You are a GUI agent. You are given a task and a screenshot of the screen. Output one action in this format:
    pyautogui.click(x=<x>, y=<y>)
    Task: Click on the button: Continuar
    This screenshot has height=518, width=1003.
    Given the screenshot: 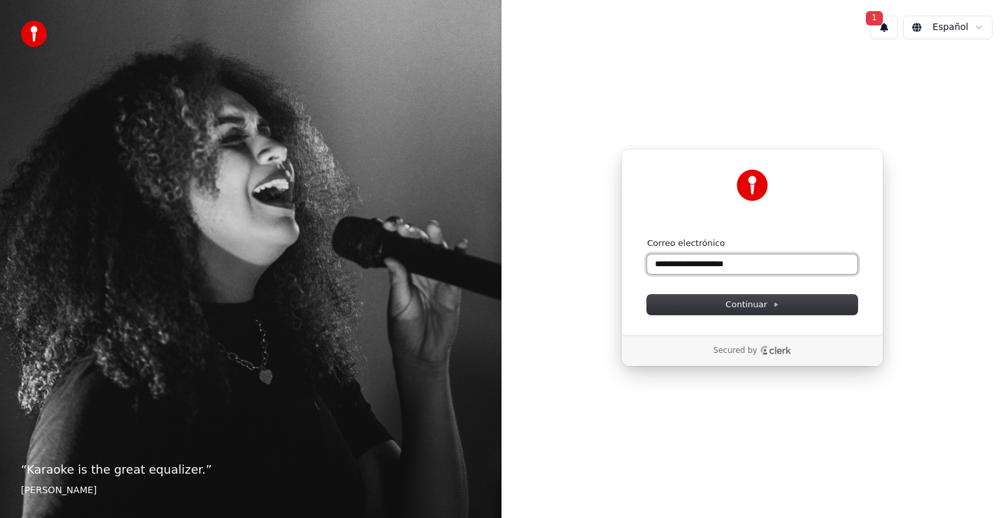 What is the action you would take?
    pyautogui.click(x=752, y=305)
    